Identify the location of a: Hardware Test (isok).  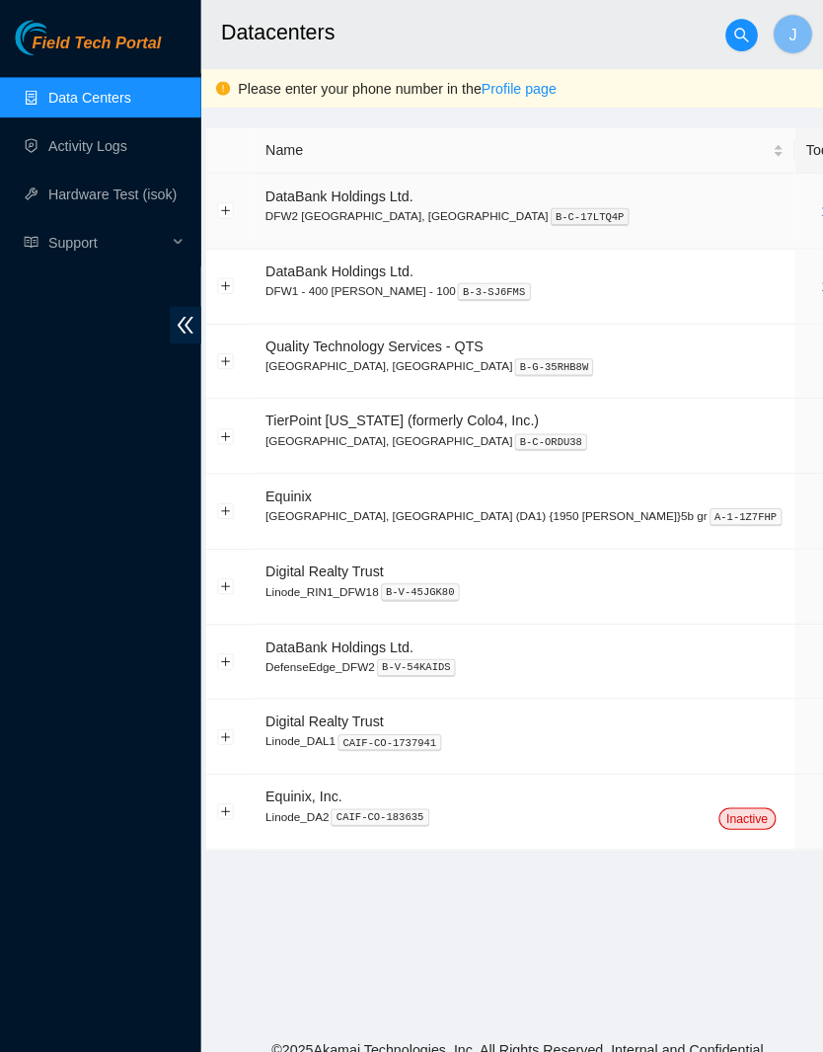
(111, 191).